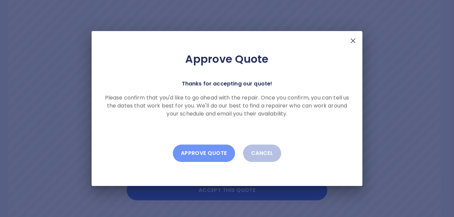  What do you see at coordinates (204, 154) in the screenshot?
I see `button: Approve Quote` at bounding box center [204, 154].